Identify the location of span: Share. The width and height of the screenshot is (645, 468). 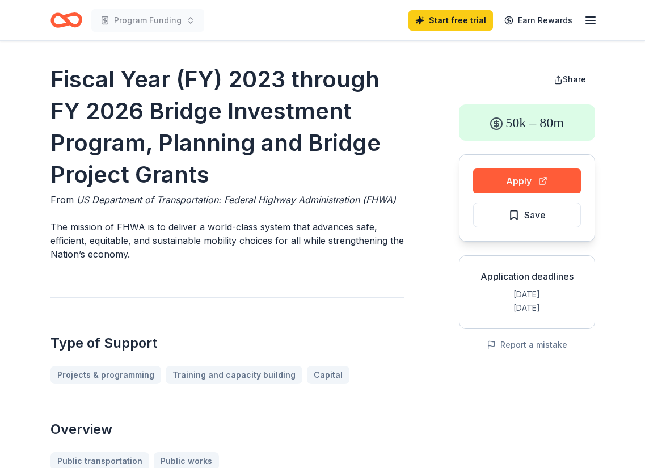
(574, 79).